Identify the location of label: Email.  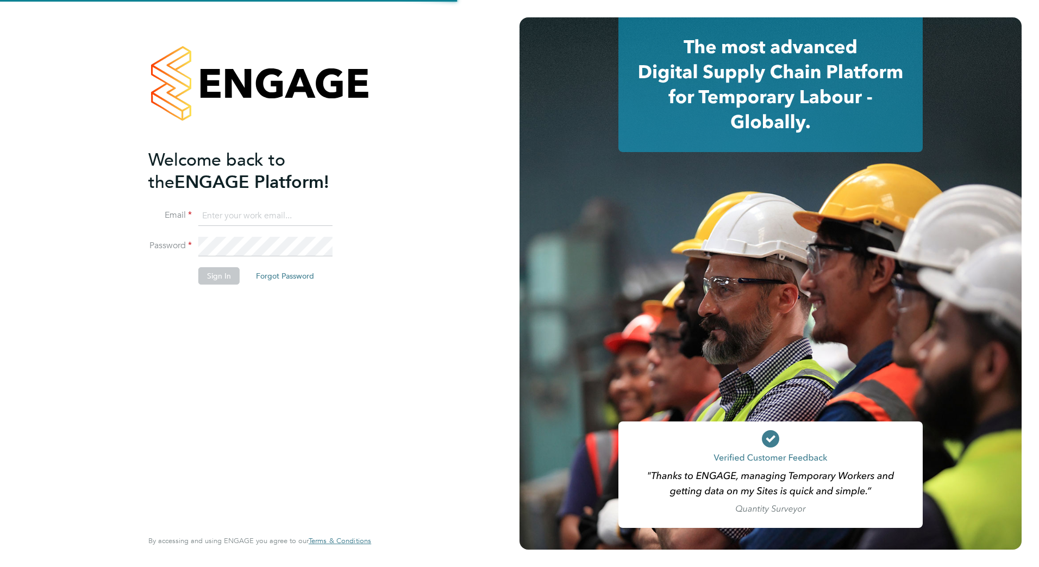
(170, 215).